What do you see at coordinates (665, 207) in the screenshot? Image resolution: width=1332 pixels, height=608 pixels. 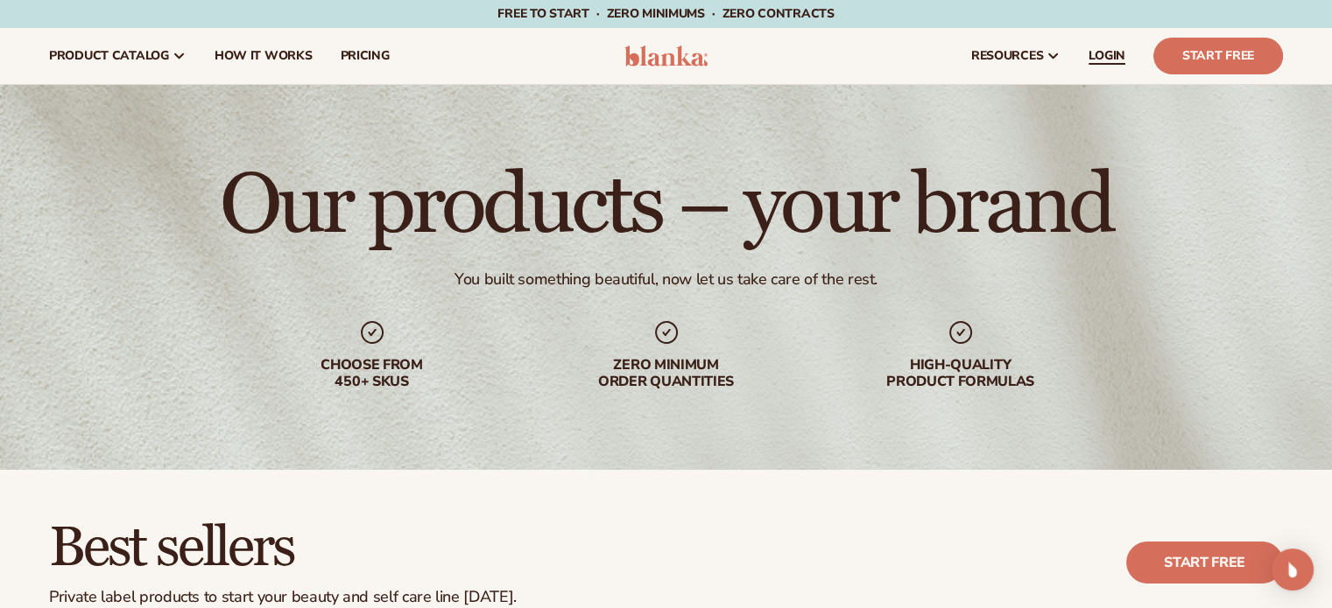 I see `h1: Our products – your brand` at bounding box center [665, 207].